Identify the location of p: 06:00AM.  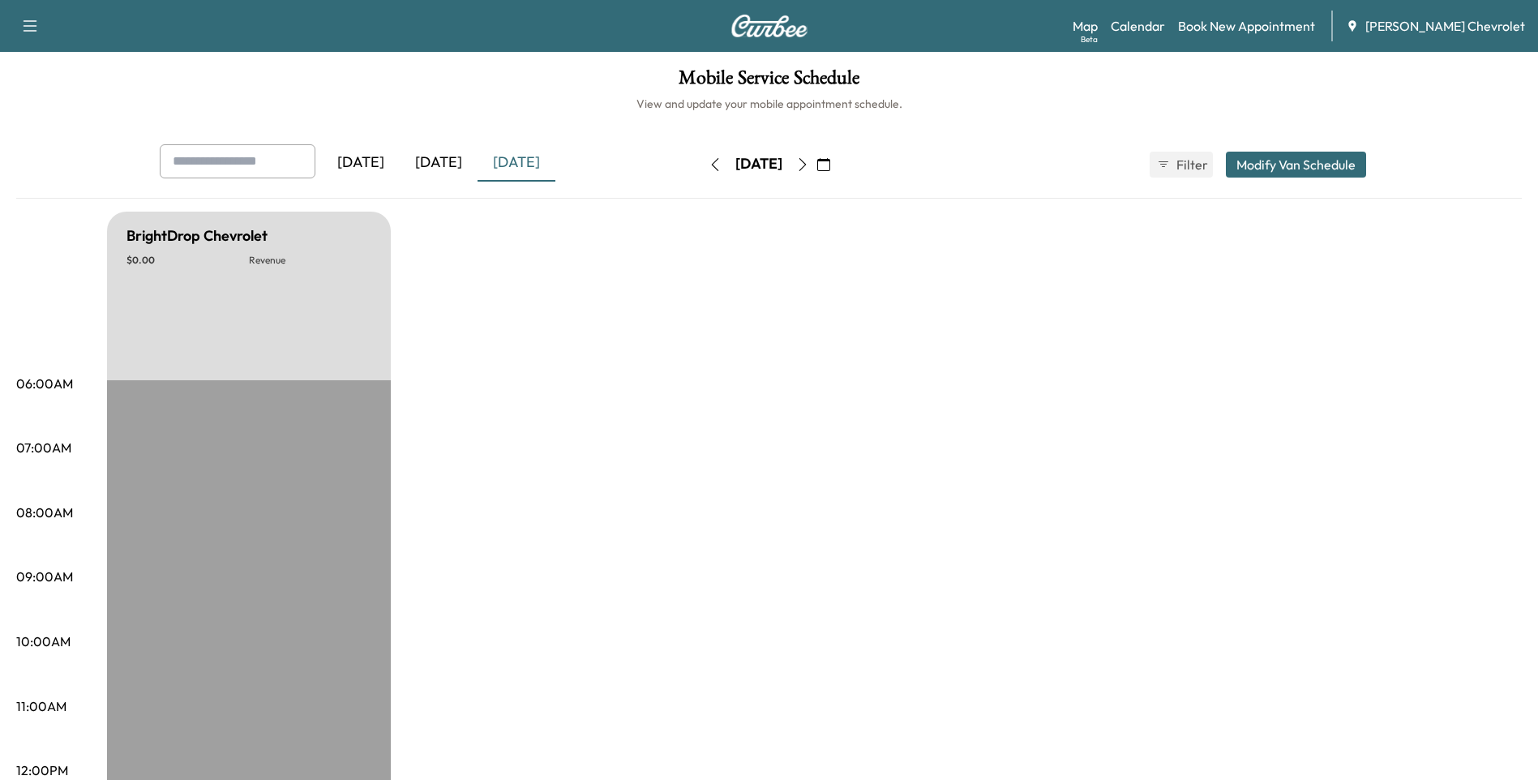
(45, 383).